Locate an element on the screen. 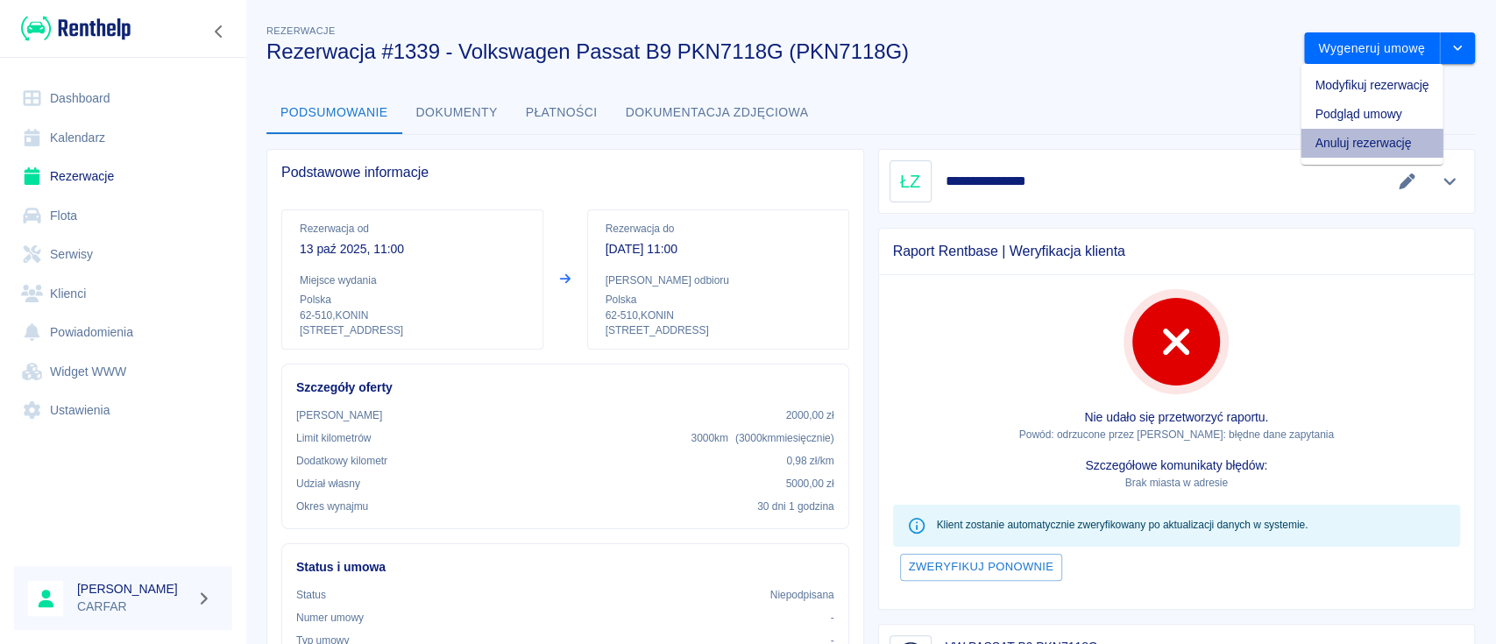 Image resolution: width=1496 pixels, height=644 pixels. p: 30 dni 1 godzina is located at coordinates (795, 507).